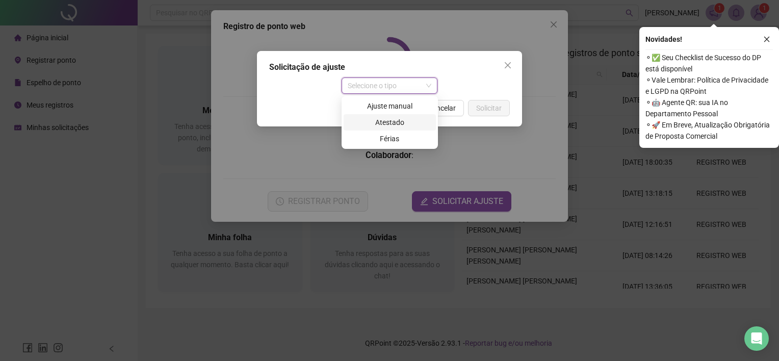  Describe the element at coordinates (389, 122) in the screenshot. I see `div: Atestado` at that location.